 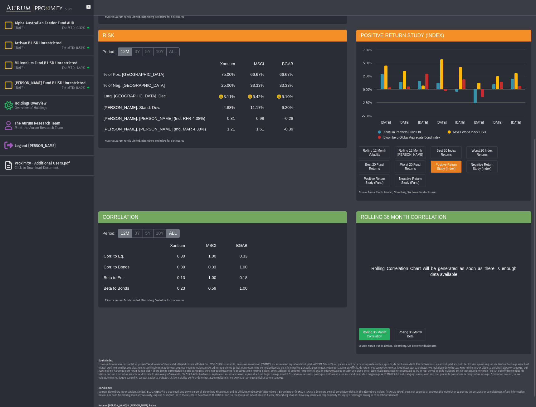 What do you see at coordinates (53, 103) in the screenshot?
I see `div: Holdings Overview` at bounding box center [53, 103].